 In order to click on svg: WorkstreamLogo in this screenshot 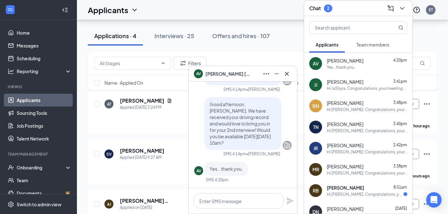, I will do `click(10, 10)`.